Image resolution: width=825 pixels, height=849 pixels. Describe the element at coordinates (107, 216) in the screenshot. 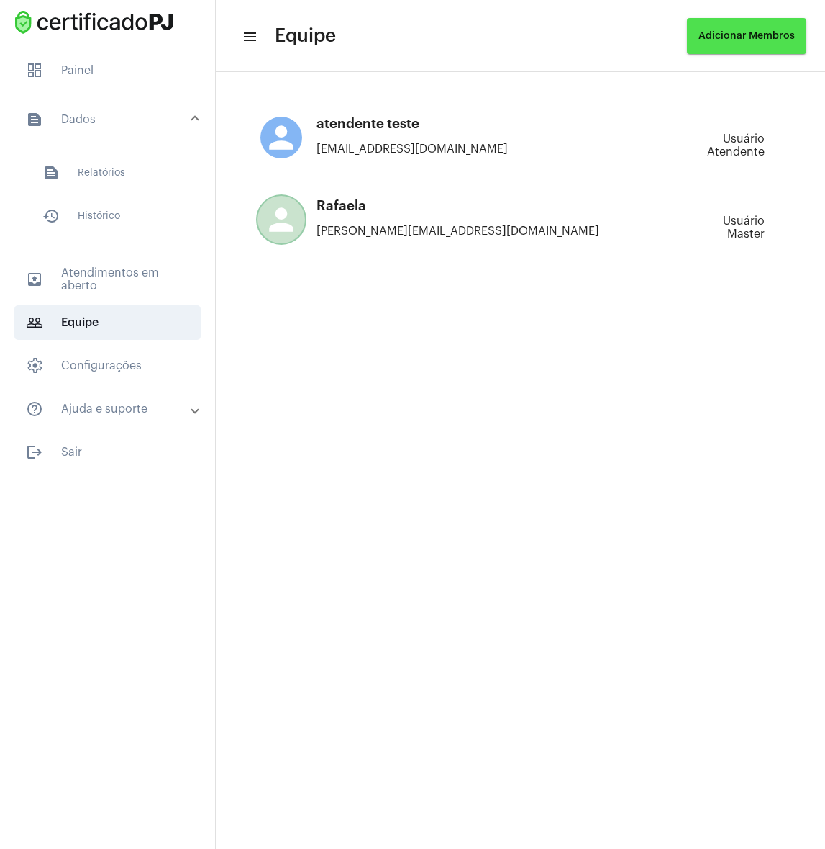

I see `span: Histórico` at that location.